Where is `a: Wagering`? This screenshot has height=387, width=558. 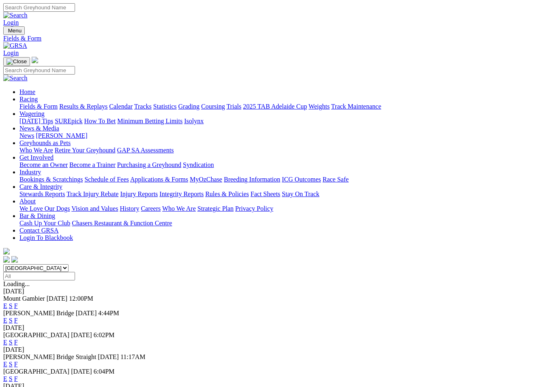
a: Wagering is located at coordinates (32, 113).